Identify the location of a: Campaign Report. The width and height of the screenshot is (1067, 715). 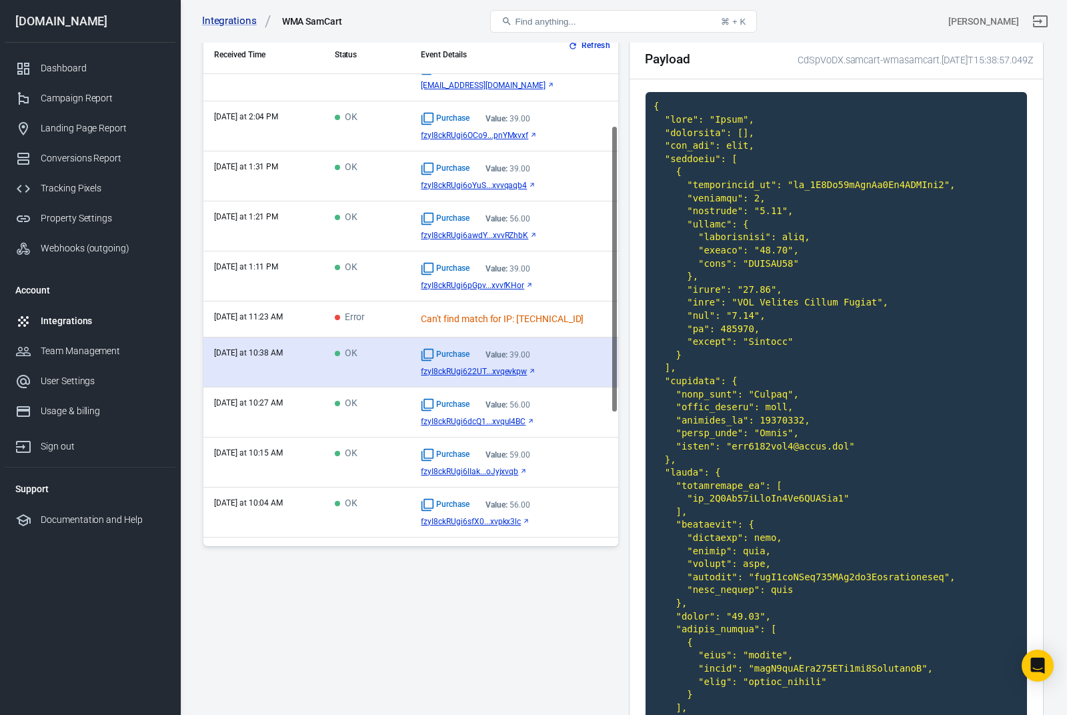
(90, 98).